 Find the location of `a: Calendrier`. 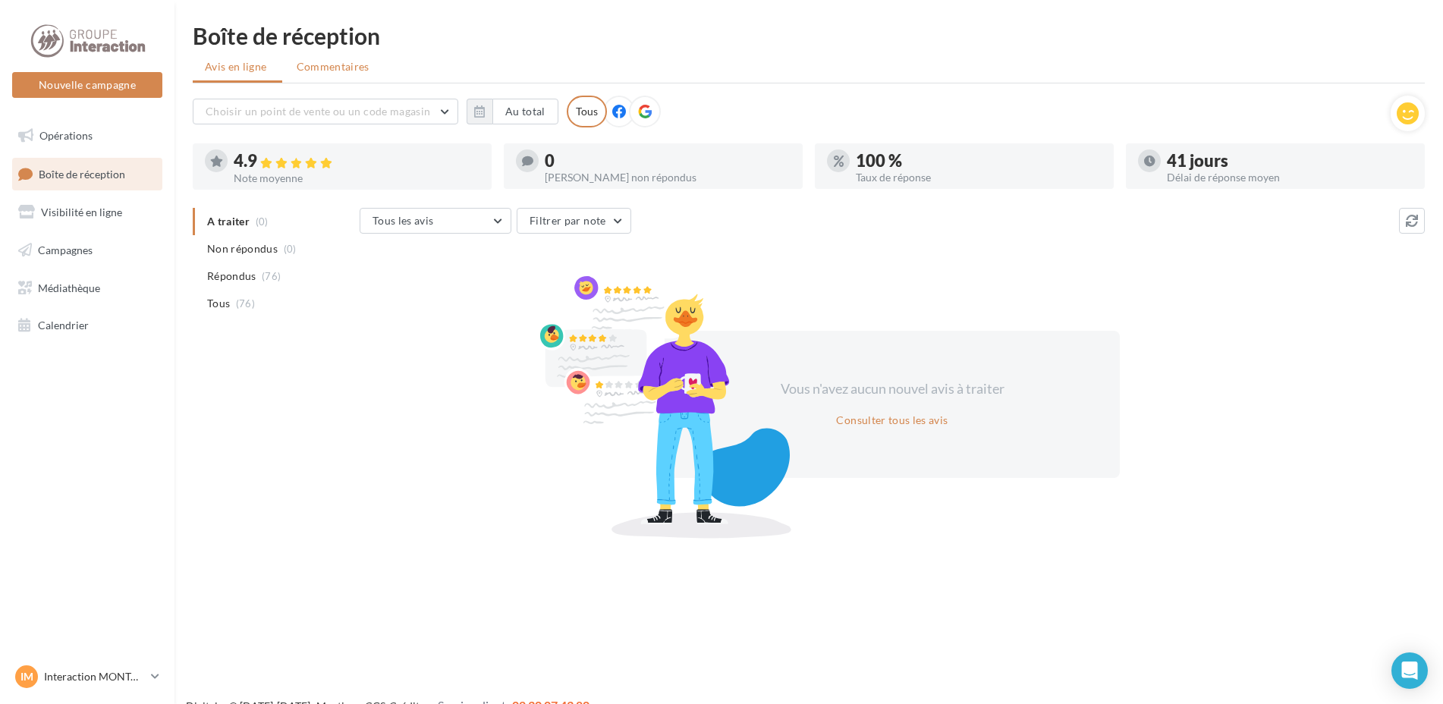

a: Calendrier is located at coordinates (87, 326).